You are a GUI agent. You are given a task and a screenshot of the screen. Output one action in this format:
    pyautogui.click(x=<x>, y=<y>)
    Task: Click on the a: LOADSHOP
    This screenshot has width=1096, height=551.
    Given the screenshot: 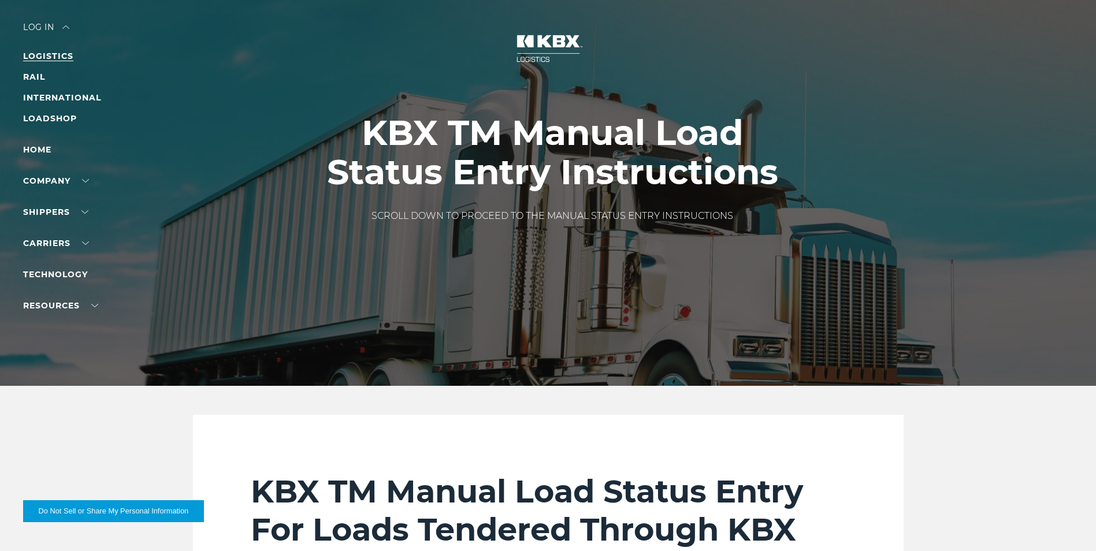 What is the action you would take?
    pyautogui.click(x=50, y=118)
    